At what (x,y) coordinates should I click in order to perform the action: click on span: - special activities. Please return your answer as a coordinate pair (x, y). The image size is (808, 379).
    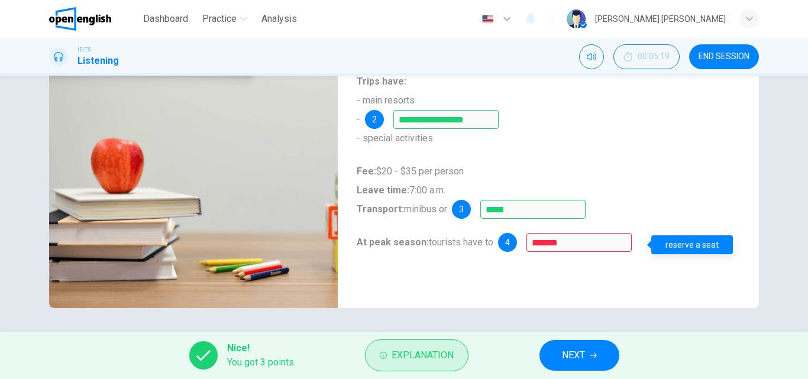
    Looking at the image, I should click on (395, 138).